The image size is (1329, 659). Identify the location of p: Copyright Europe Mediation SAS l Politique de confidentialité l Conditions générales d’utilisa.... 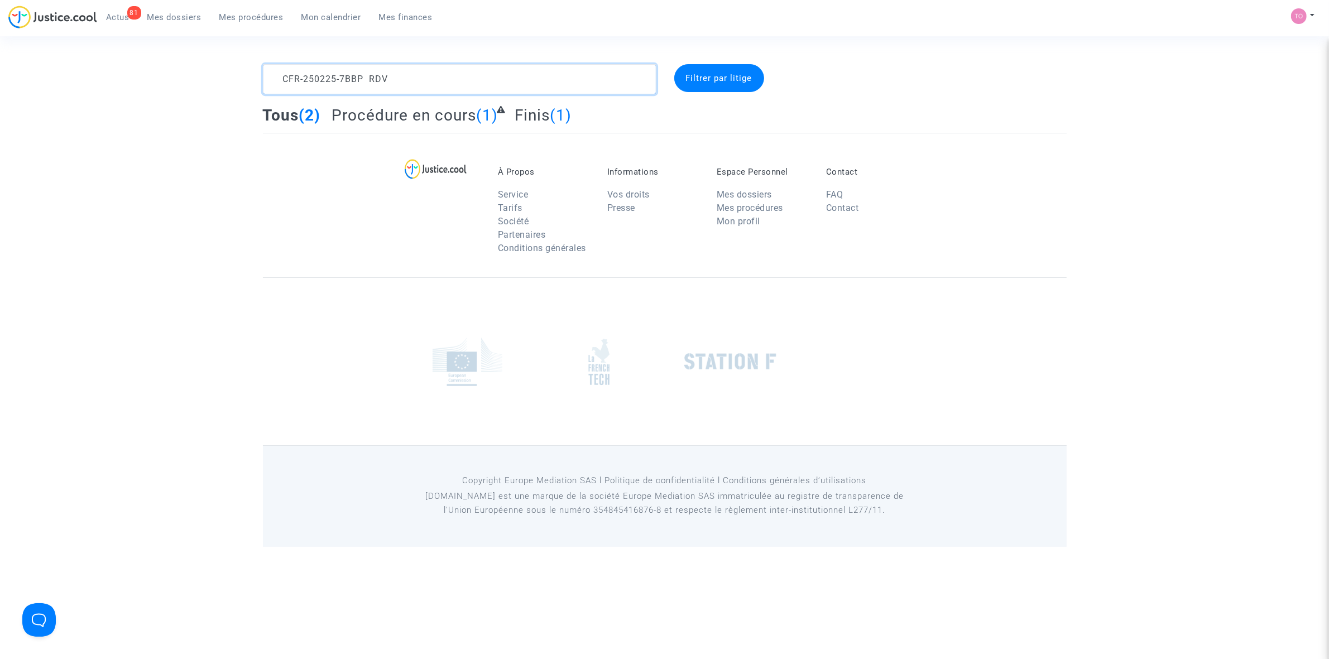
(664, 481).